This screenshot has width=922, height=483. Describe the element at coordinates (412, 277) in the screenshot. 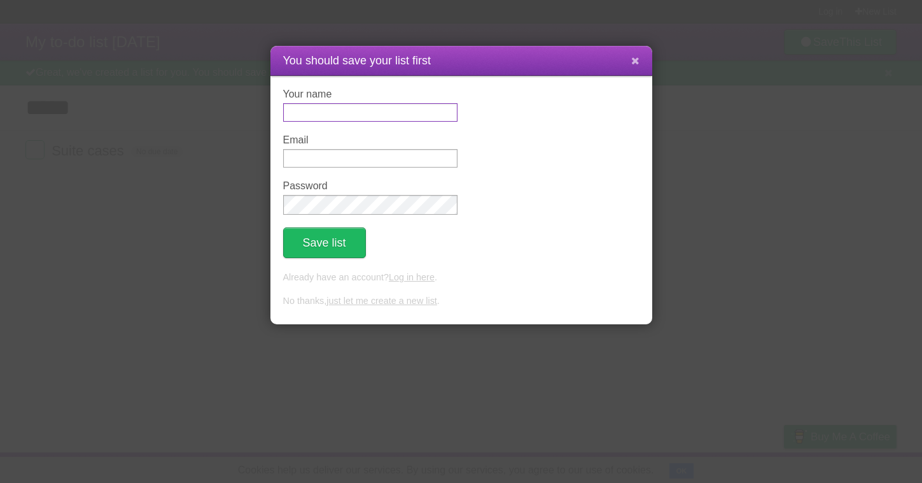

I see `a: Log in here` at that location.